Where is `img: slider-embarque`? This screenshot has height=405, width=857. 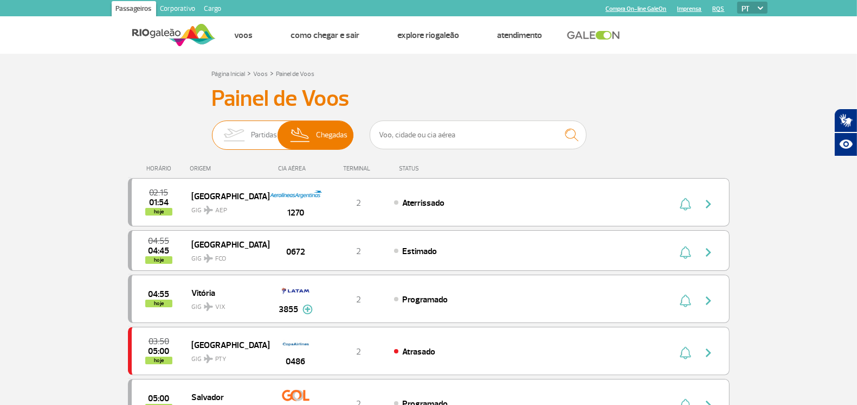 img: slider-embarque is located at coordinates (234, 135).